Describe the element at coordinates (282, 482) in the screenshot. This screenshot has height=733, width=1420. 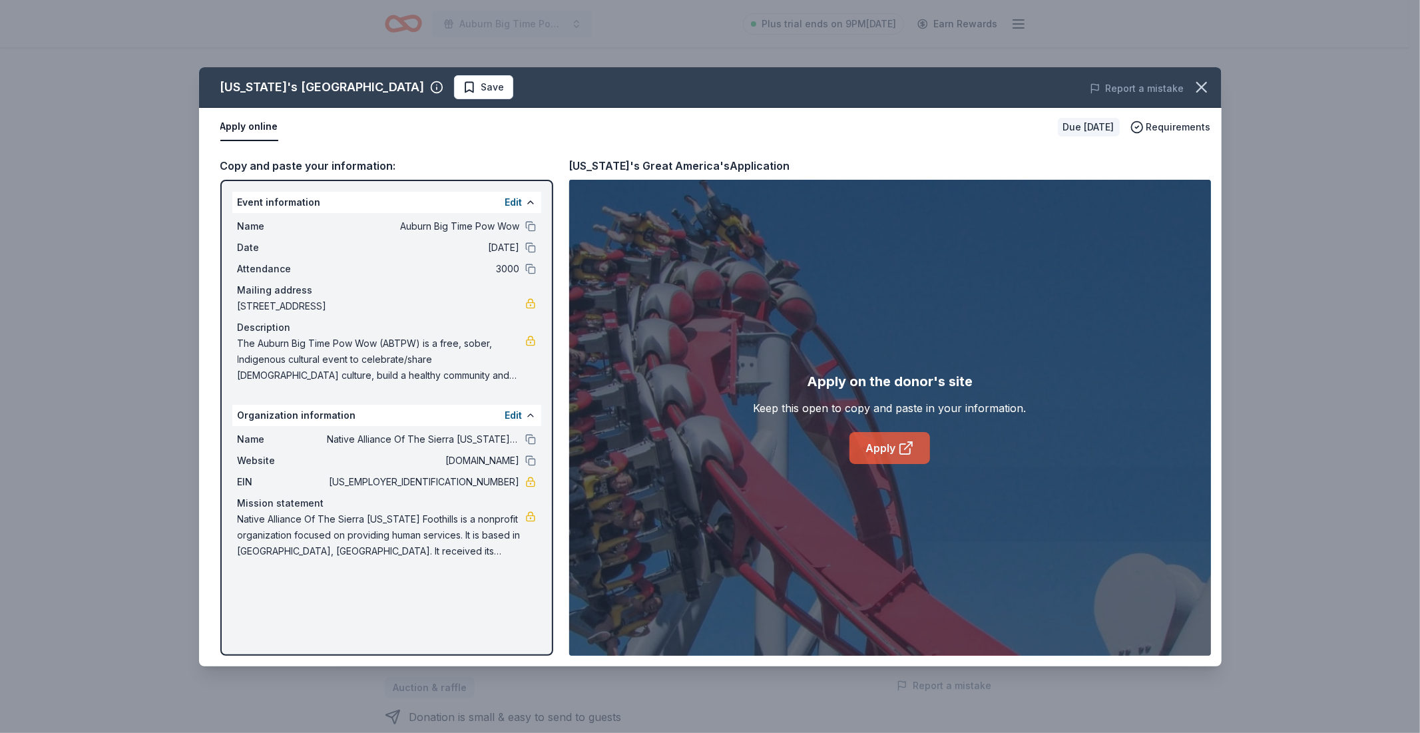
I see `span: EIN` at that location.